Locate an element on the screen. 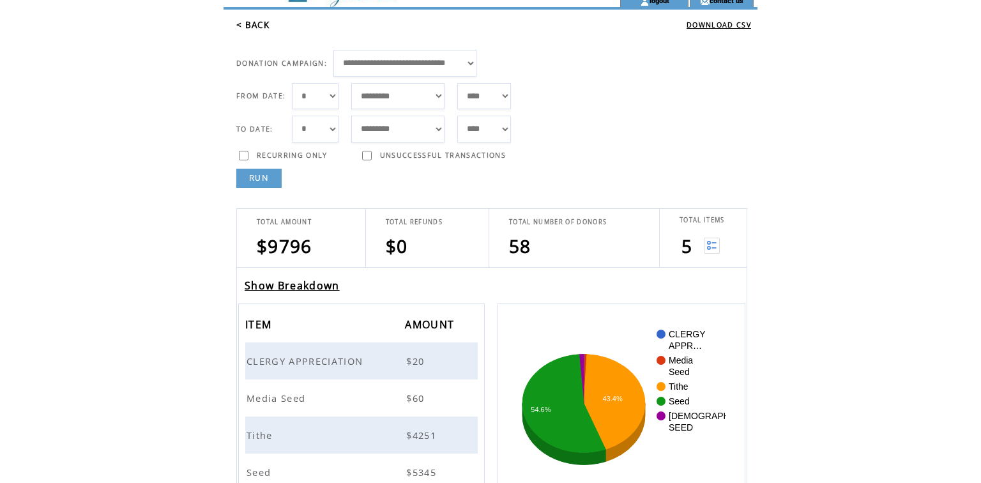 This screenshot has height=483, width=981. a: Show Breakdown is located at coordinates (292, 285).